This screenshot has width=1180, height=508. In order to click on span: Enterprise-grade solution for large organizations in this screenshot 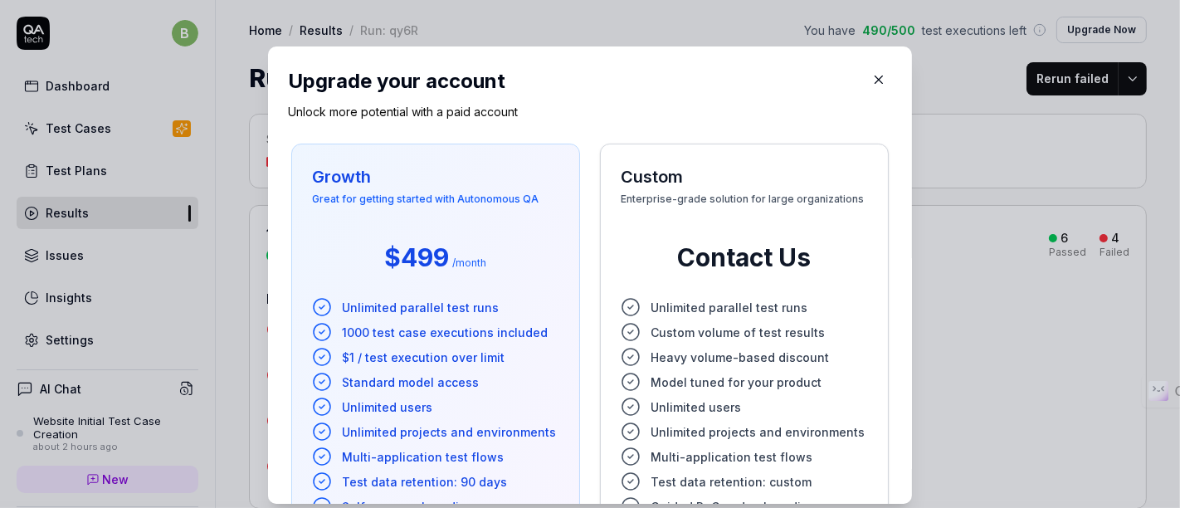, I will do `click(744, 206)`.